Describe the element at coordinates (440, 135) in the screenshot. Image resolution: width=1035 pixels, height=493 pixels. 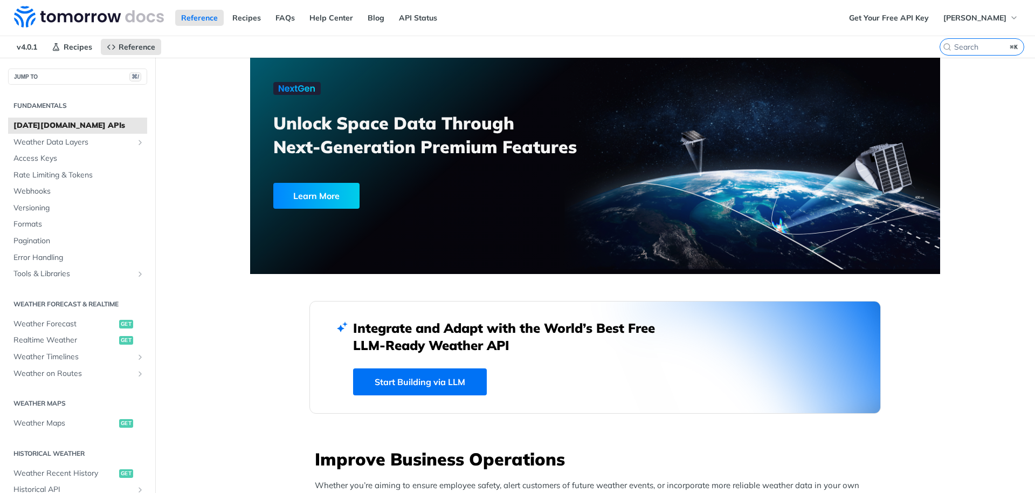
I see `h3: Unlock Space Data Through Next-Generation Premium Features` at that location.